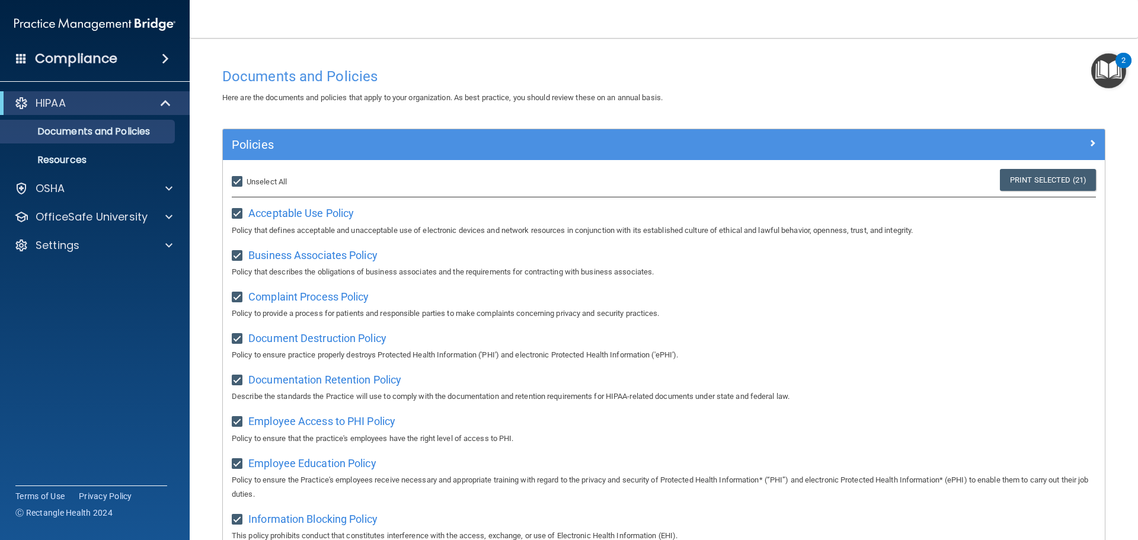 This screenshot has height=540, width=1138. I want to click on a: Print Selected (21), so click(1048, 180).